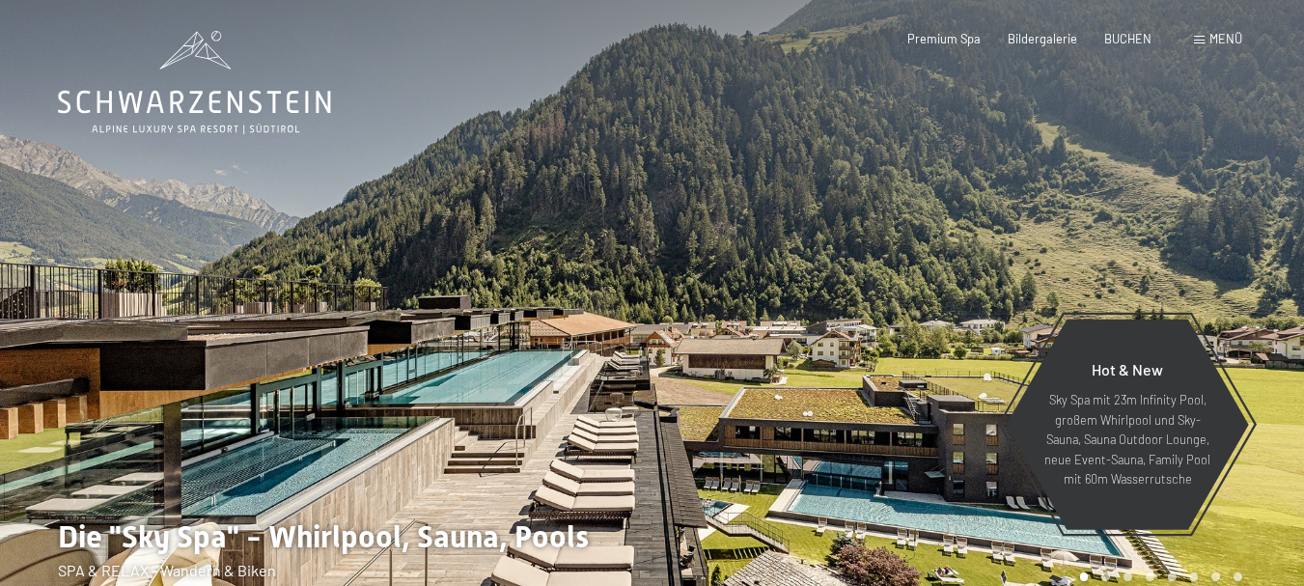 The width and height of the screenshot is (1304, 586). What do you see at coordinates (1127, 39) in the screenshot?
I see `span: BUCHEN` at bounding box center [1127, 39].